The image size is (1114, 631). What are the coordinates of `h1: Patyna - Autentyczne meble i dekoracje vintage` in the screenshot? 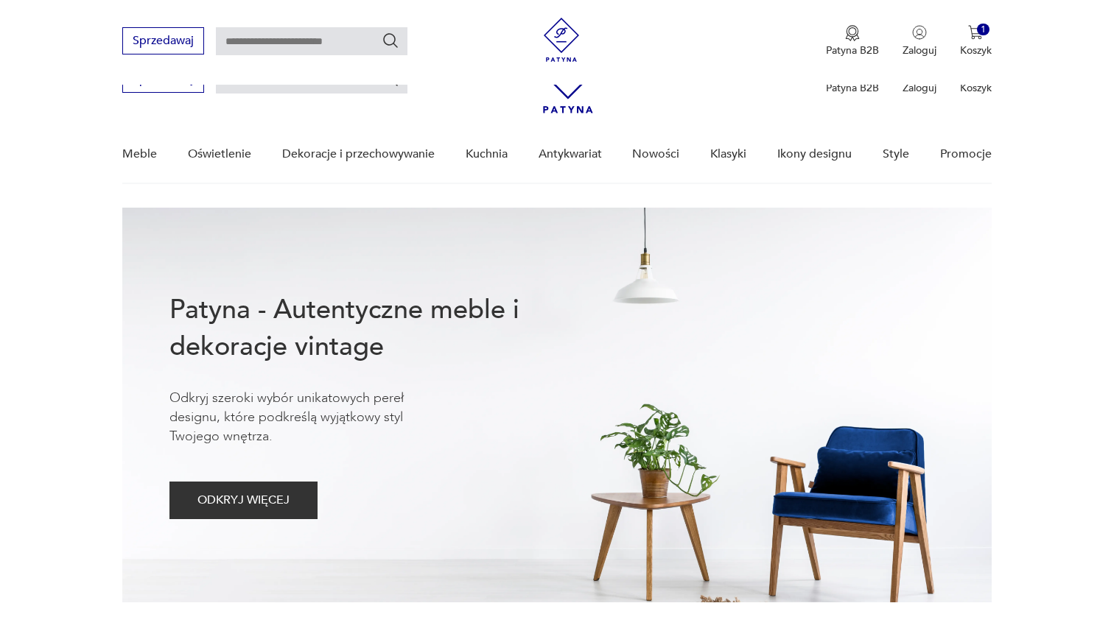 It's located at (368, 328).